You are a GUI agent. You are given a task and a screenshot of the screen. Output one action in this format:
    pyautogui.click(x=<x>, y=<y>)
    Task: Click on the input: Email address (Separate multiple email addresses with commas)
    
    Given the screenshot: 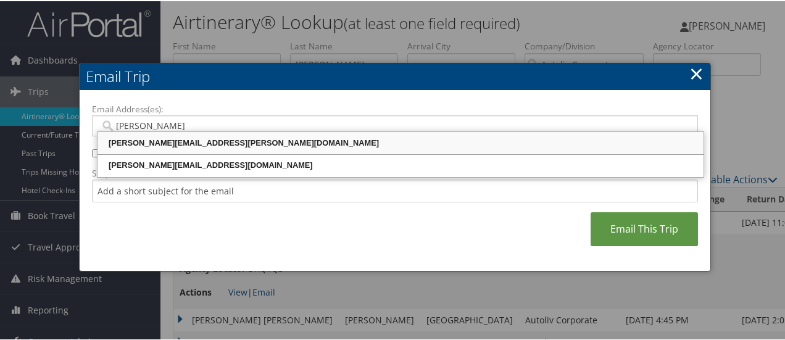 What is the action you would take?
    pyautogui.click(x=395, y=125)
    